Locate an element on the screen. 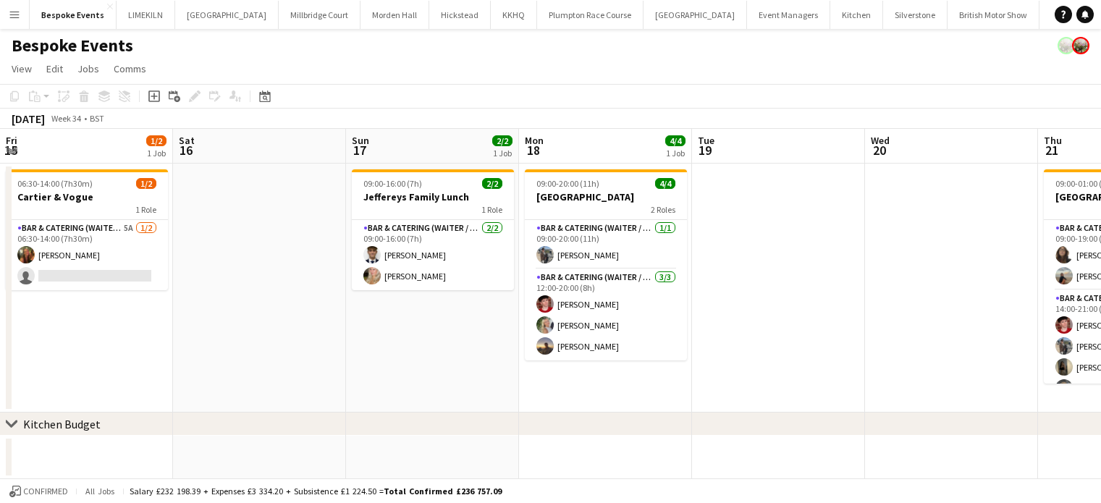 The height and width of the screenshot is (503, 1101). div: BST is located at coordinates (97, 118).